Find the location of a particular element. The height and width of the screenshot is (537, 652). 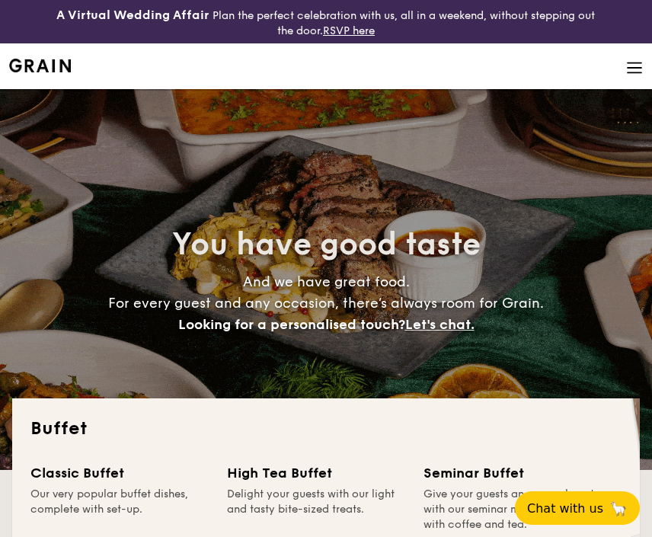

div: Seminar Buffet is located at coordinates (512, 473).